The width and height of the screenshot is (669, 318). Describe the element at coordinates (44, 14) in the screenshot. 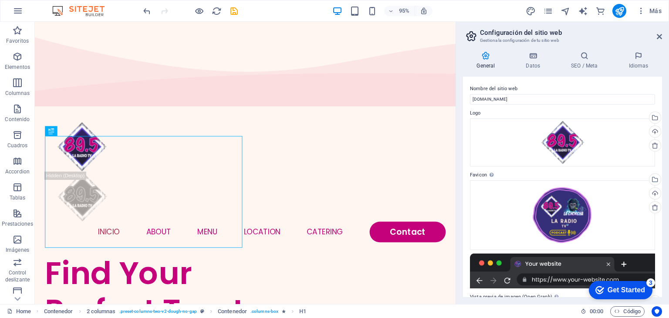

I see `div: Get Started` at that location.